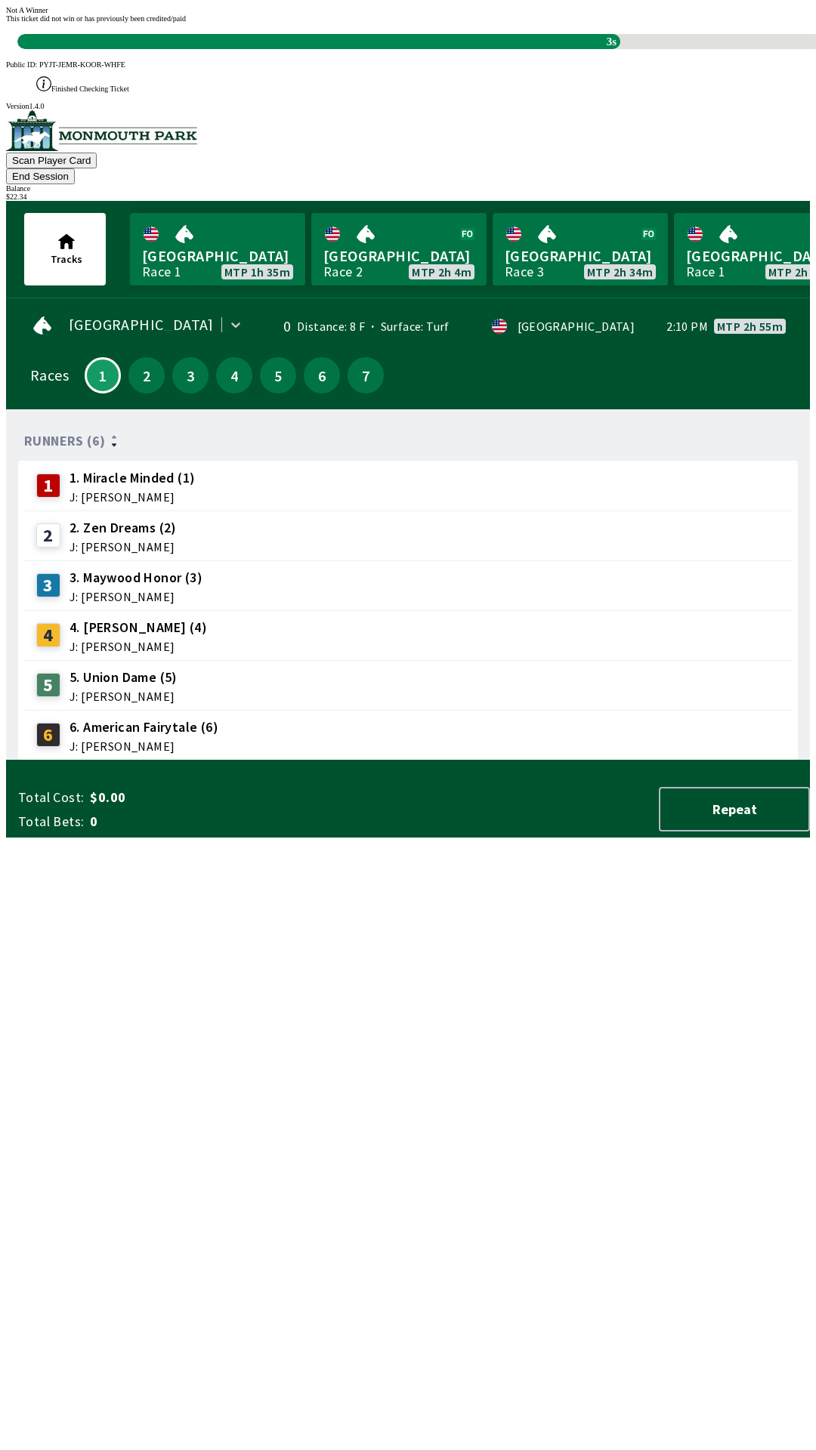 Image resolution: width=816 pixels, height=1450 pixels. Describe the element at coordinates (343, 272) in the screenshot. I see `div: Race 2` at that location.